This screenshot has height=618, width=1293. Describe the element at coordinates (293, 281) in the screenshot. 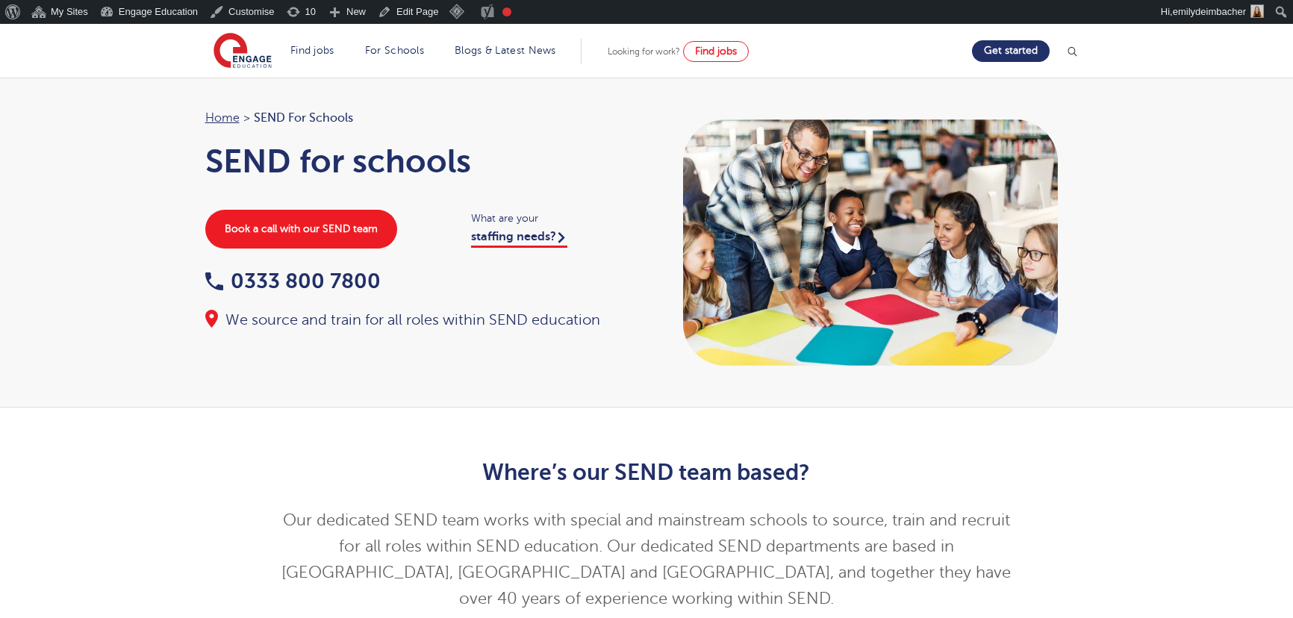

I see `a: 0333 800 7800` at that location.